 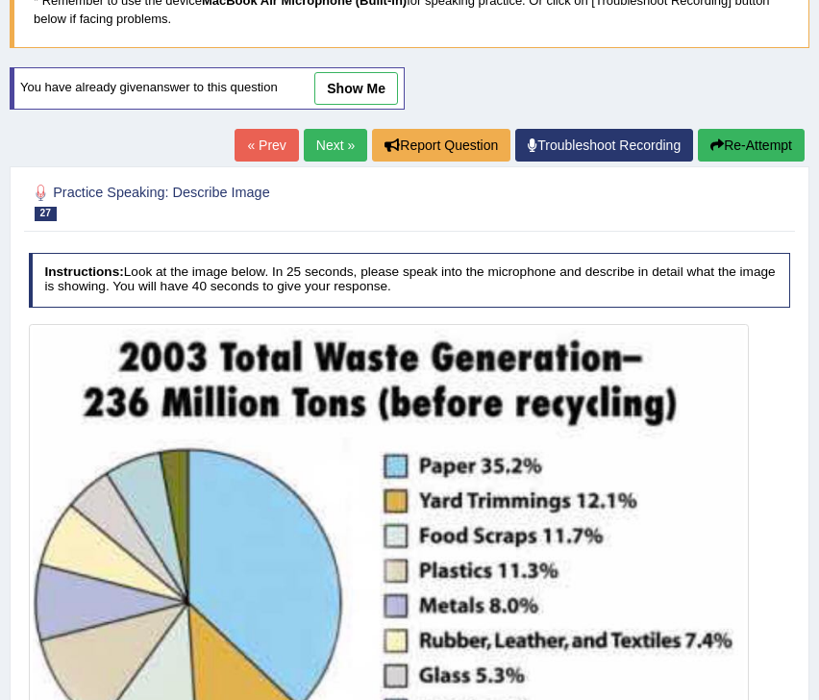 What do you see at coordinates (264, 201) in the screenshot?
I see `h2: Practice Speaking: Describe Image` at bounding box center [264, 201].